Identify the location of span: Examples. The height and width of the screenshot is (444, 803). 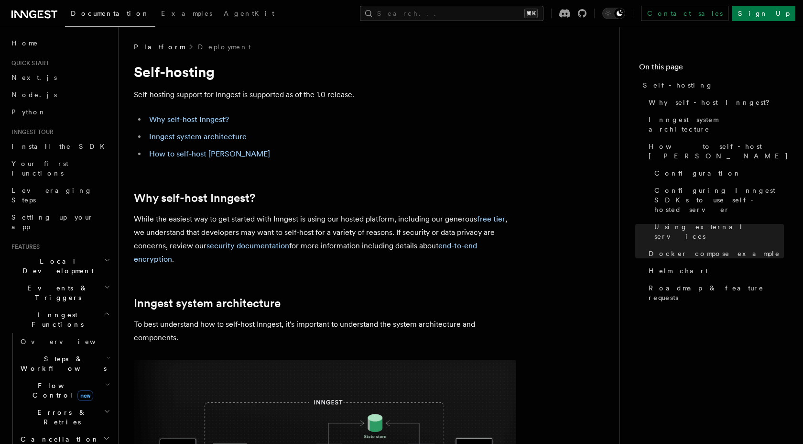
(186, 13).